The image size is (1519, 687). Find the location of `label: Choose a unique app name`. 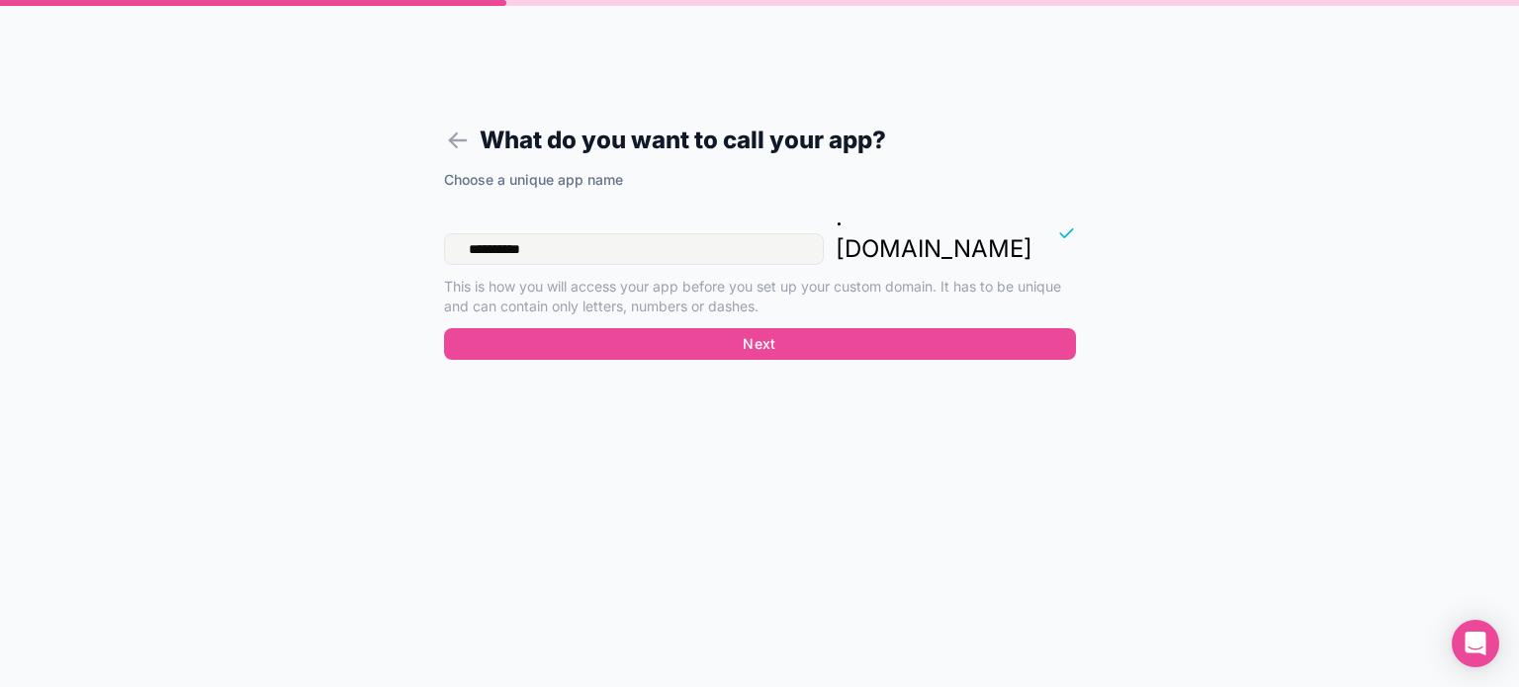

label: Choose a unique app name is located at coordinates (533, 180).